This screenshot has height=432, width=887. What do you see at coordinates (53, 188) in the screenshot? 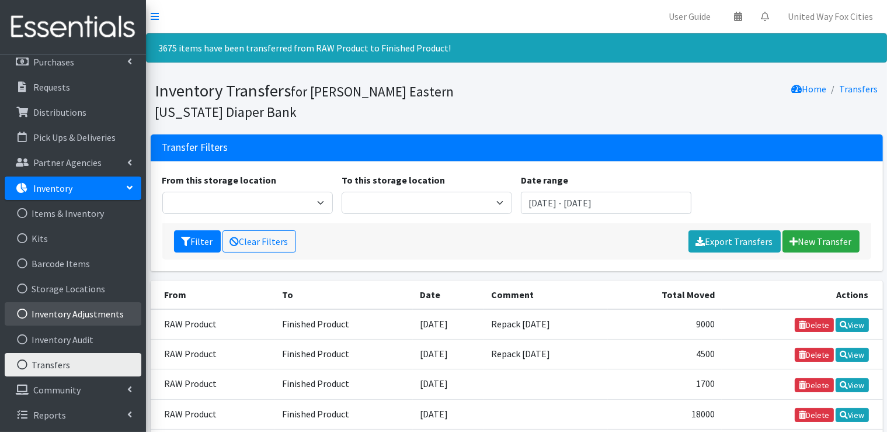
I see `p: Inventory` at bounding box center [53, 188].